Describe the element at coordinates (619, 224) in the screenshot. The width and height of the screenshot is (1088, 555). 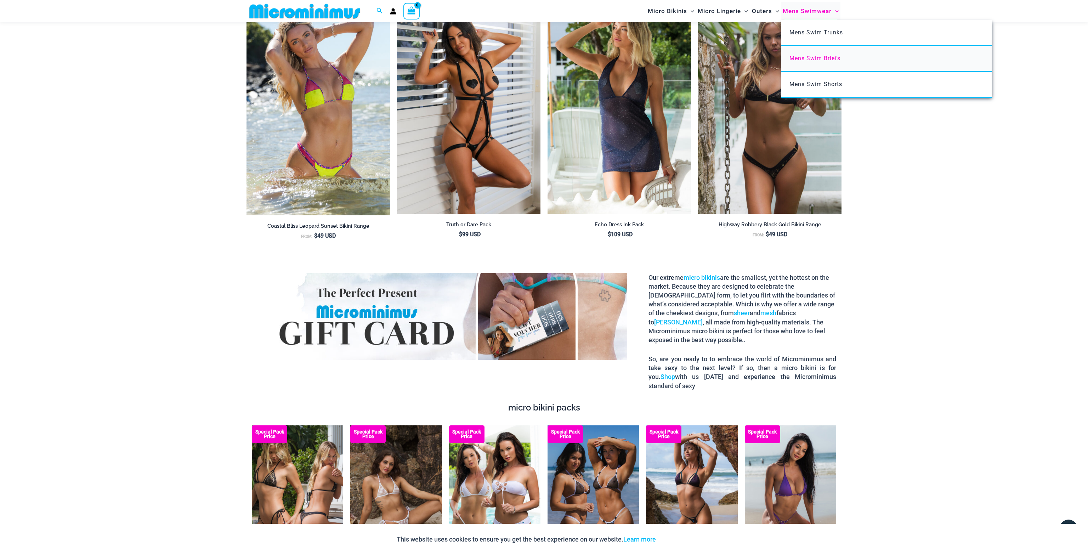
I see `h2: Echo Dress Ink Pack` at that location.